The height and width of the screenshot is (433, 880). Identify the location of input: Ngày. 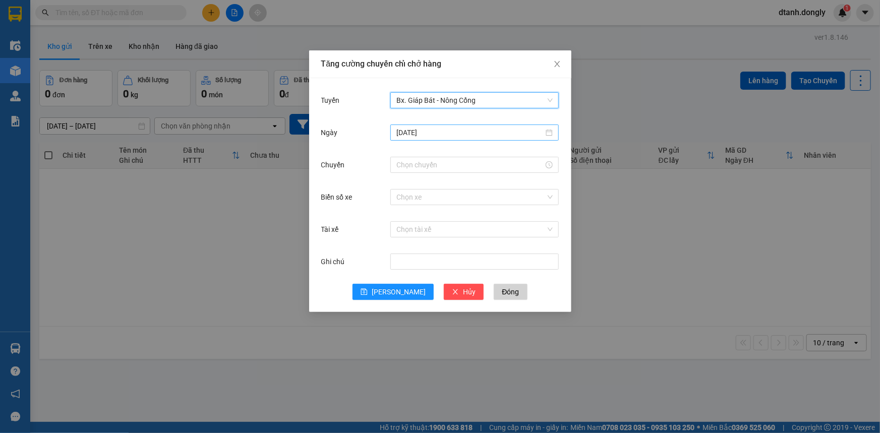
(470, 133).